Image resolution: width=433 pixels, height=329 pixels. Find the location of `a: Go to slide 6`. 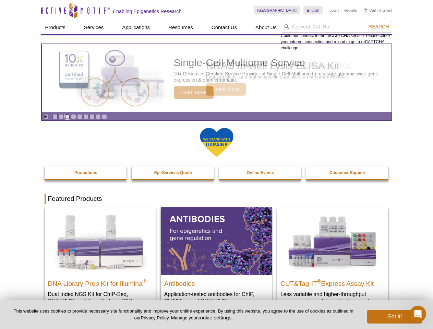

a: Go to slide 6 is located at coordinates (86, 117).